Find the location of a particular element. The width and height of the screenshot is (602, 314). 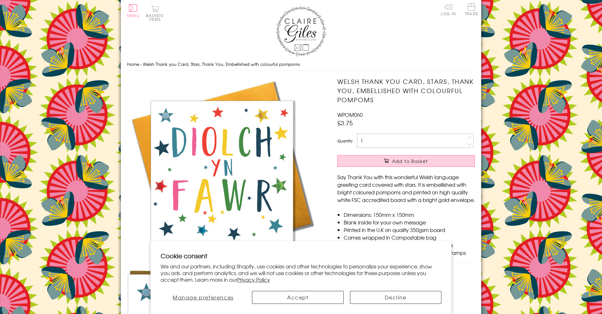

a: Privacy Policy is located at coordinates (253, 279).